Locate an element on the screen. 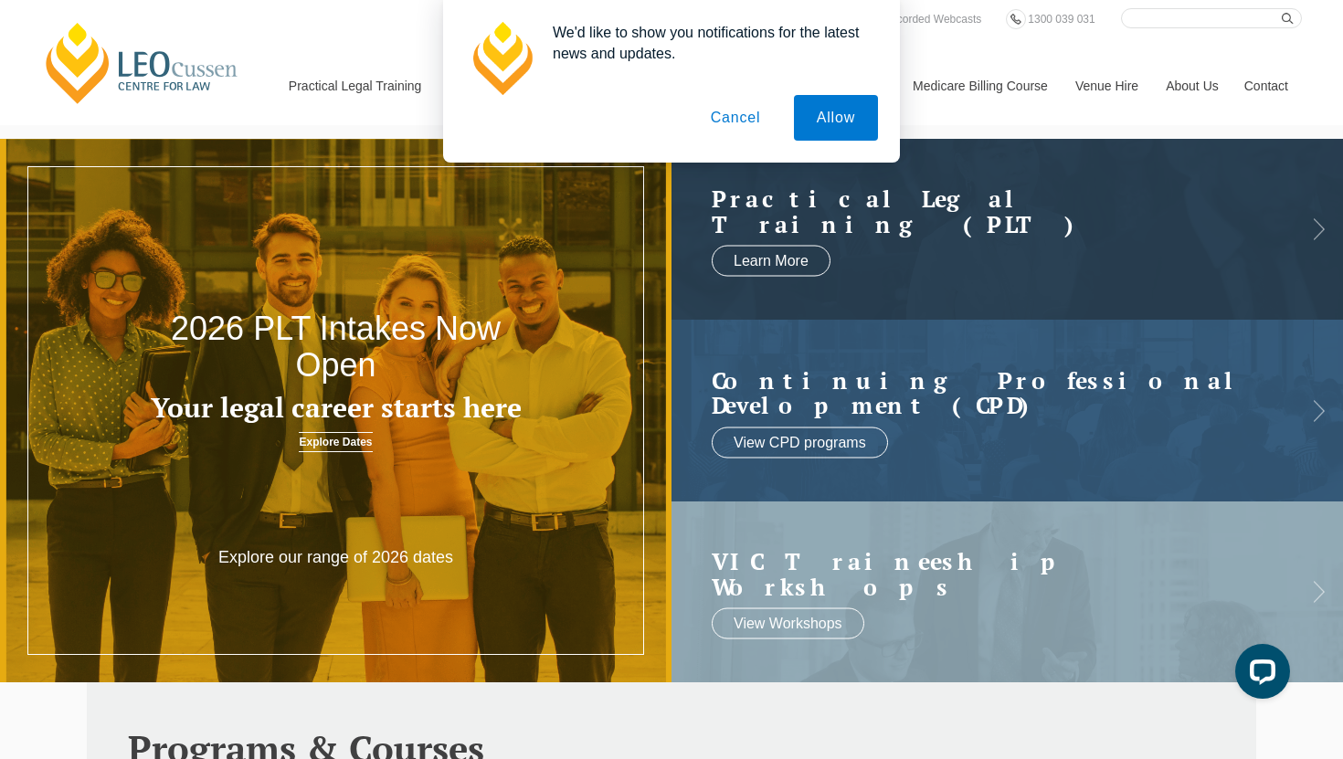 The image size is (1343, 759). a: View Workshops is located at coordinates (788, 624).